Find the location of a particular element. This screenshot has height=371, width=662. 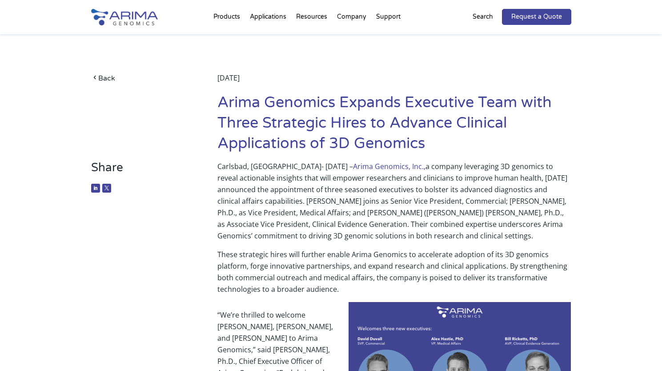

img: Arima-Genomics-logo is located at coordinates (125, 17).